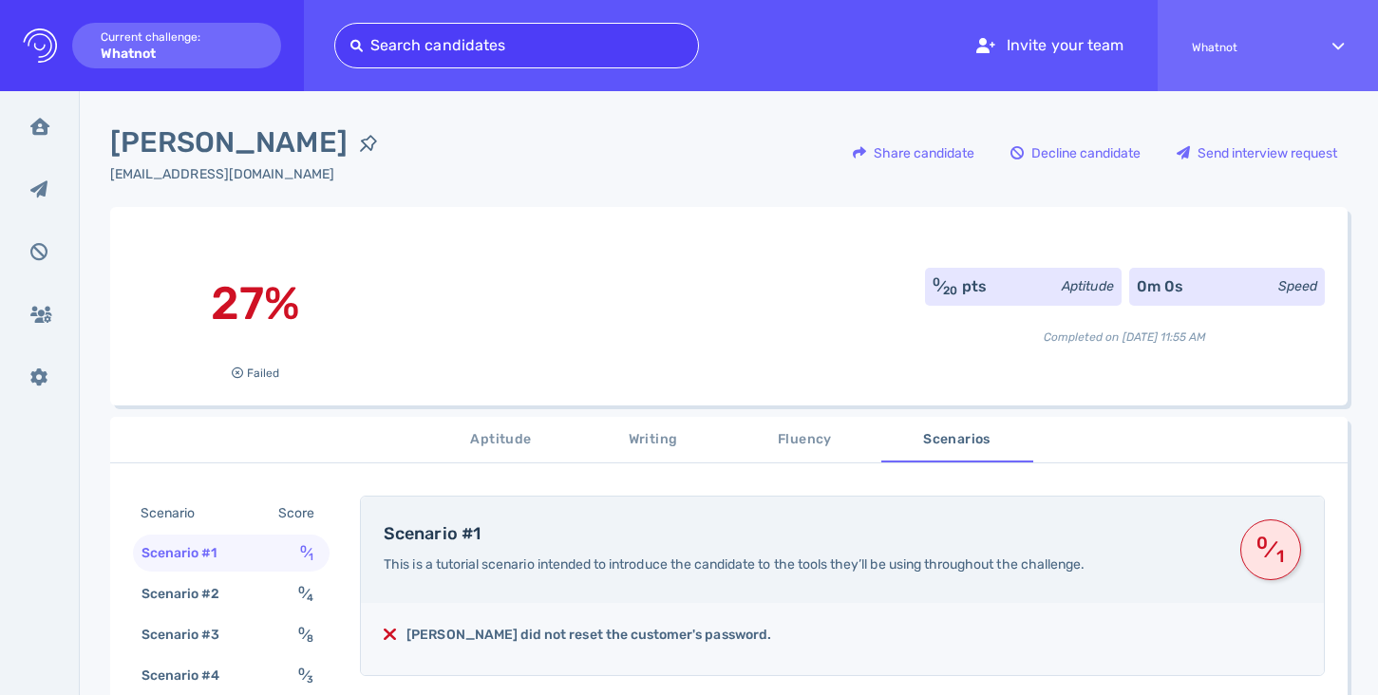 The width and height of the screenshot is (1378, 695). Describe the element at coordinates (957, 440) in the screenshot. I see `span: Scenarios` at that location.